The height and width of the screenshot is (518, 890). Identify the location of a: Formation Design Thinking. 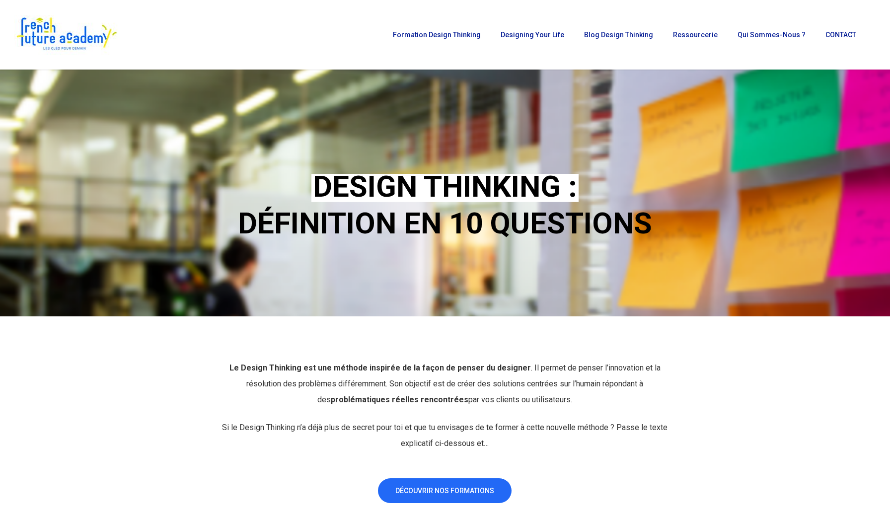
(437, 35).